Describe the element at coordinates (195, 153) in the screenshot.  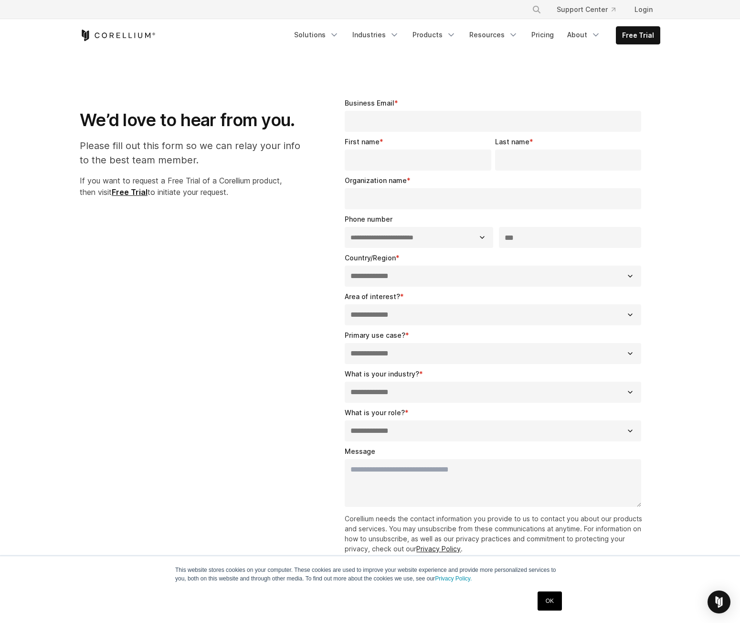
I see `p: Please fill out this form so we can relay your info to the best team member.` at that location.